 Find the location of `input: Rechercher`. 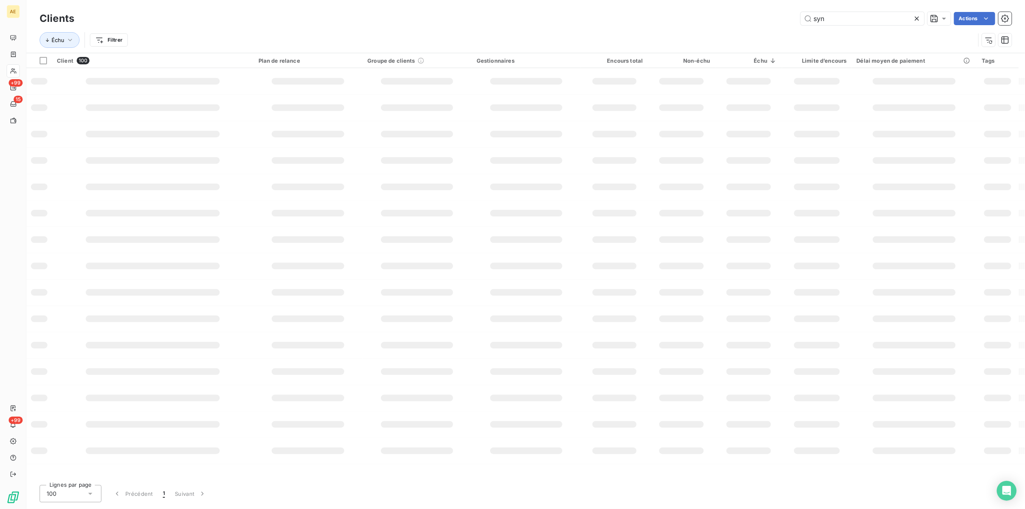

input: Rechercher is located at coordinates (863, 19).